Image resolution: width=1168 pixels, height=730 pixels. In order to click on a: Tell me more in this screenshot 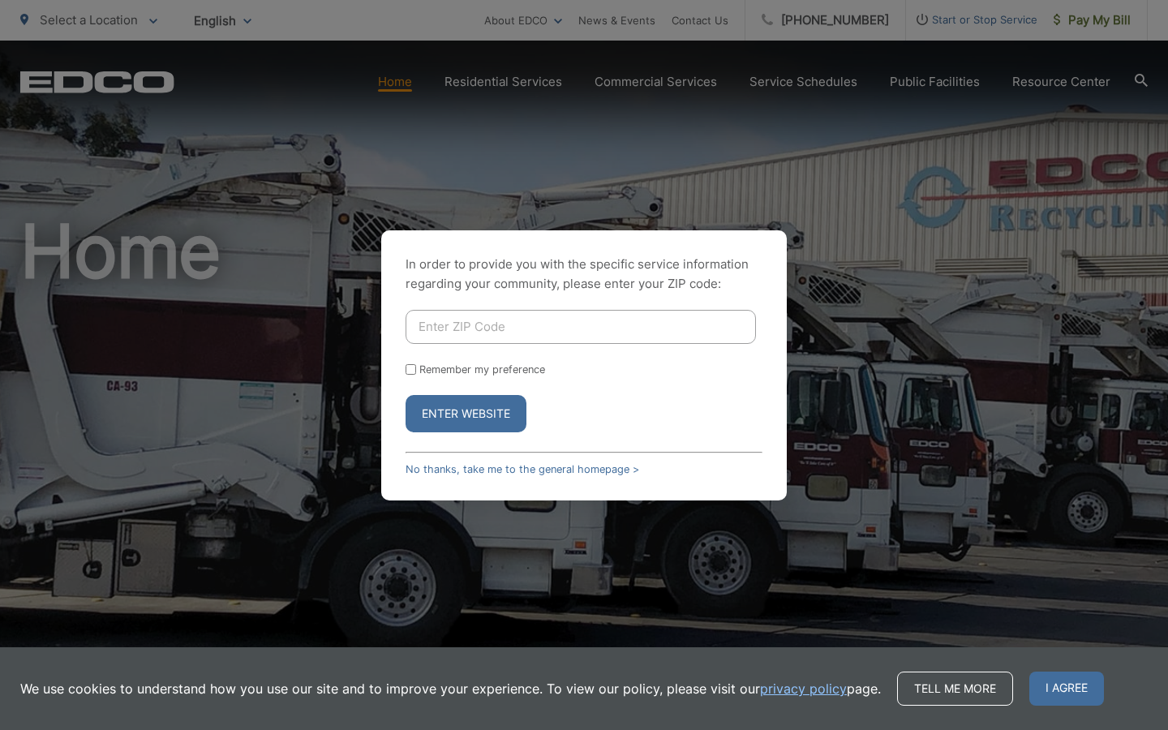, I will do `click(954, 688)`.